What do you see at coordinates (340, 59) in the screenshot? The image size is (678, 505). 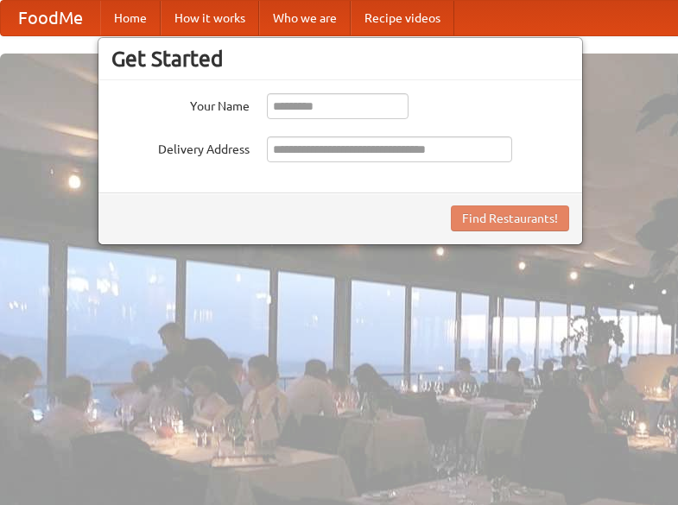 I see `h3: Get Started` at bounding box center [340, 59].